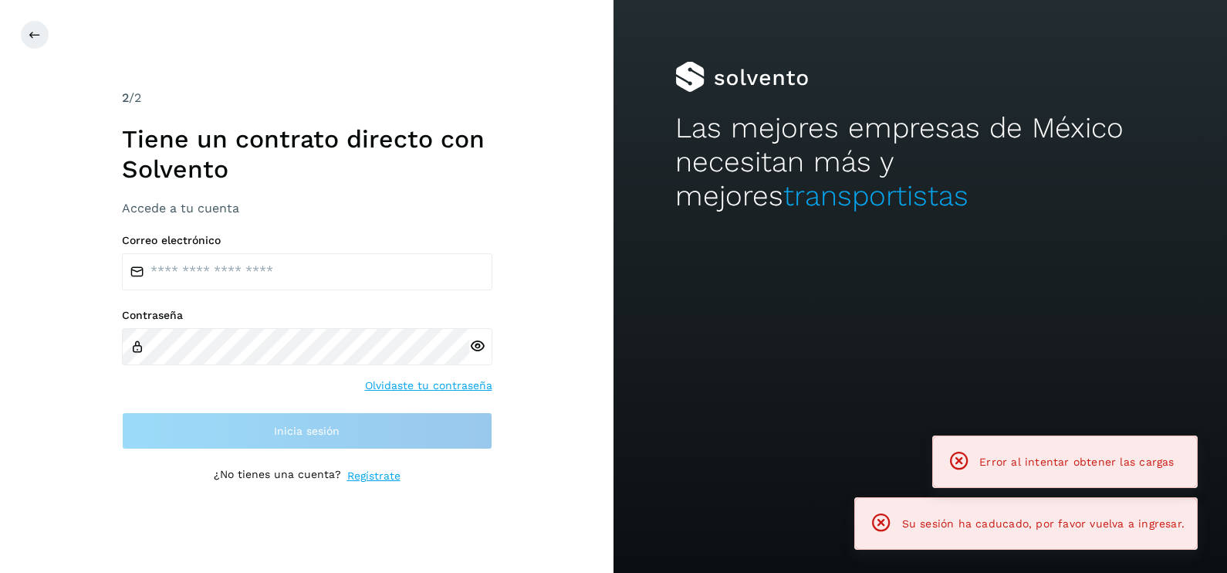 The width and height of the screenshot is (1227, 573). Describe the element at coordinates (125, 97) in the screenshot. I see `span: 2` at that location.